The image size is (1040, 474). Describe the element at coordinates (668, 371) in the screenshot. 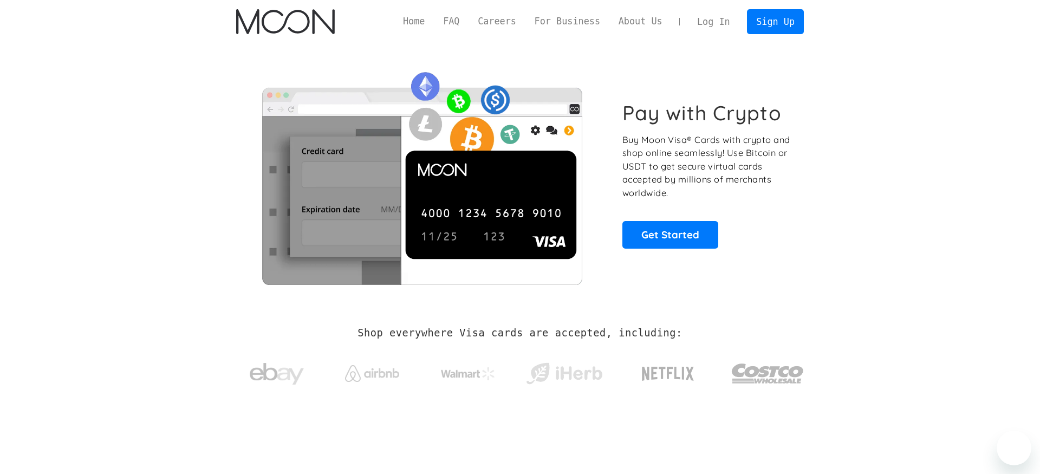

I see `a: Netflix` at that location.